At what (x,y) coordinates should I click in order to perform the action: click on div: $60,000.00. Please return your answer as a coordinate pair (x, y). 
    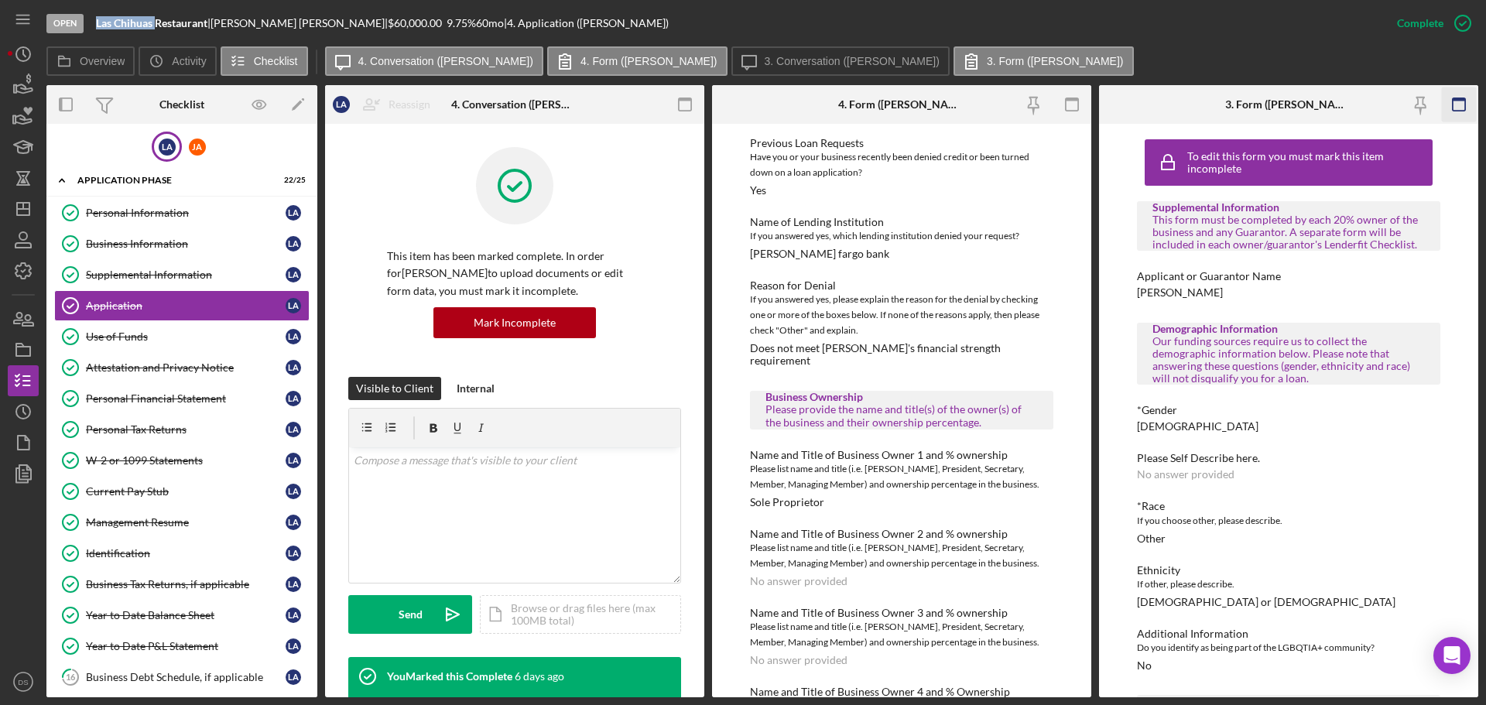
    Looking at the image, I should click on (417, 23).